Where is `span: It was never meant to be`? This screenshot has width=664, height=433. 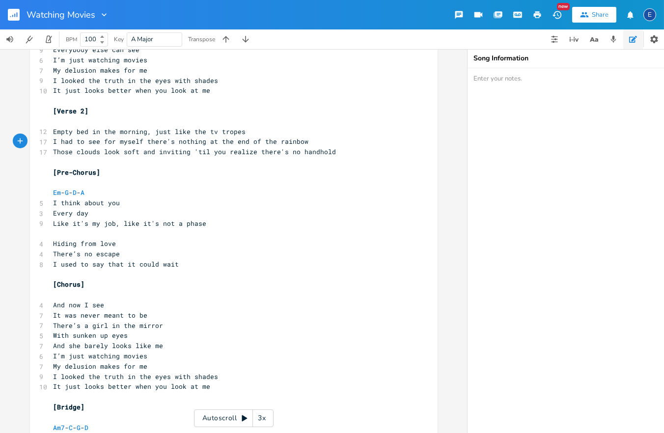
span: It was never meant to be is located at coordinates (101, 315).